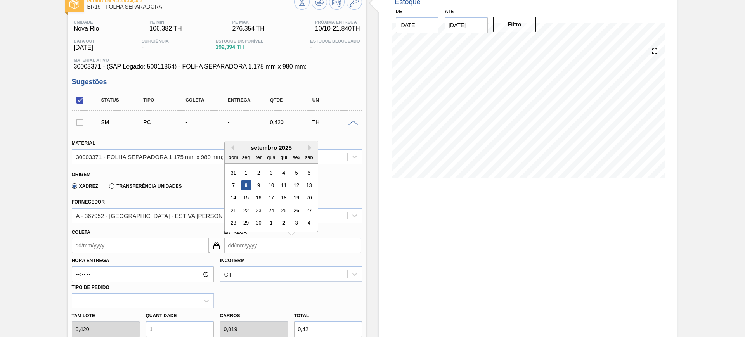  I want to click on div: Choose sábado, 20 de setembro de 2025, so click(308, 198).